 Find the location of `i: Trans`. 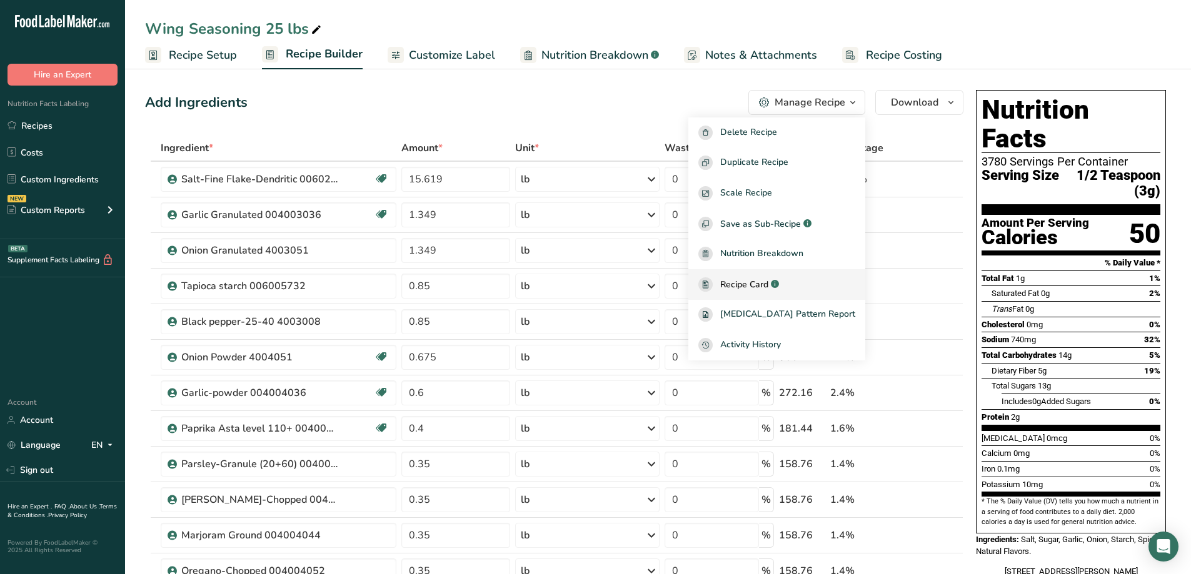

i: Trans is located at coordinates (1001, 309).